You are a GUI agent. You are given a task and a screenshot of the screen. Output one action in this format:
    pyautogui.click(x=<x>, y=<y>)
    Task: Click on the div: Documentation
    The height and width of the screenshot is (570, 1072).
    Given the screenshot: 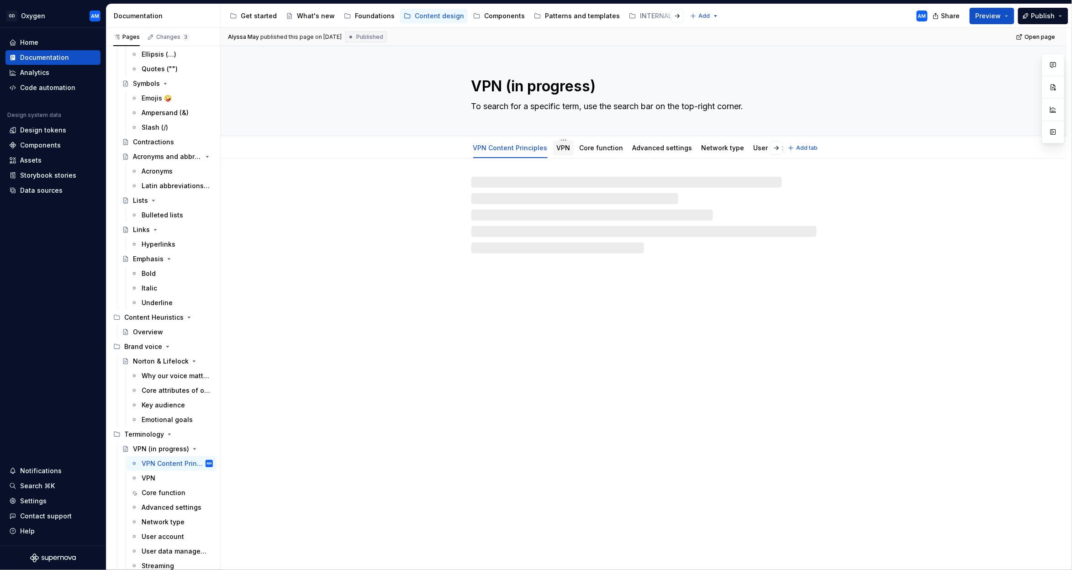 What is the action you would take?
    pyautogui.click(x=165, y=16)
    